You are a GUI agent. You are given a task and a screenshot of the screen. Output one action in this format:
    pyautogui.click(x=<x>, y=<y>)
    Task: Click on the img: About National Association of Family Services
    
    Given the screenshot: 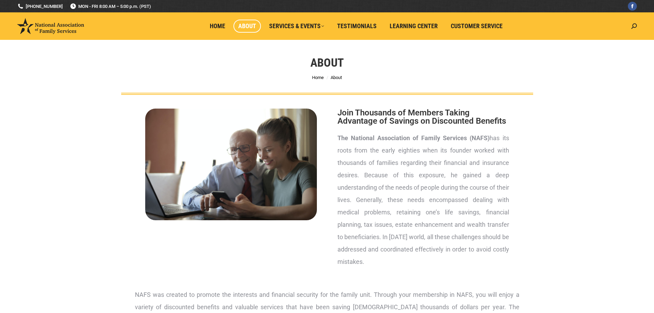 What is the action you would take?
    pyautogui.click(x=231, y=164)
    